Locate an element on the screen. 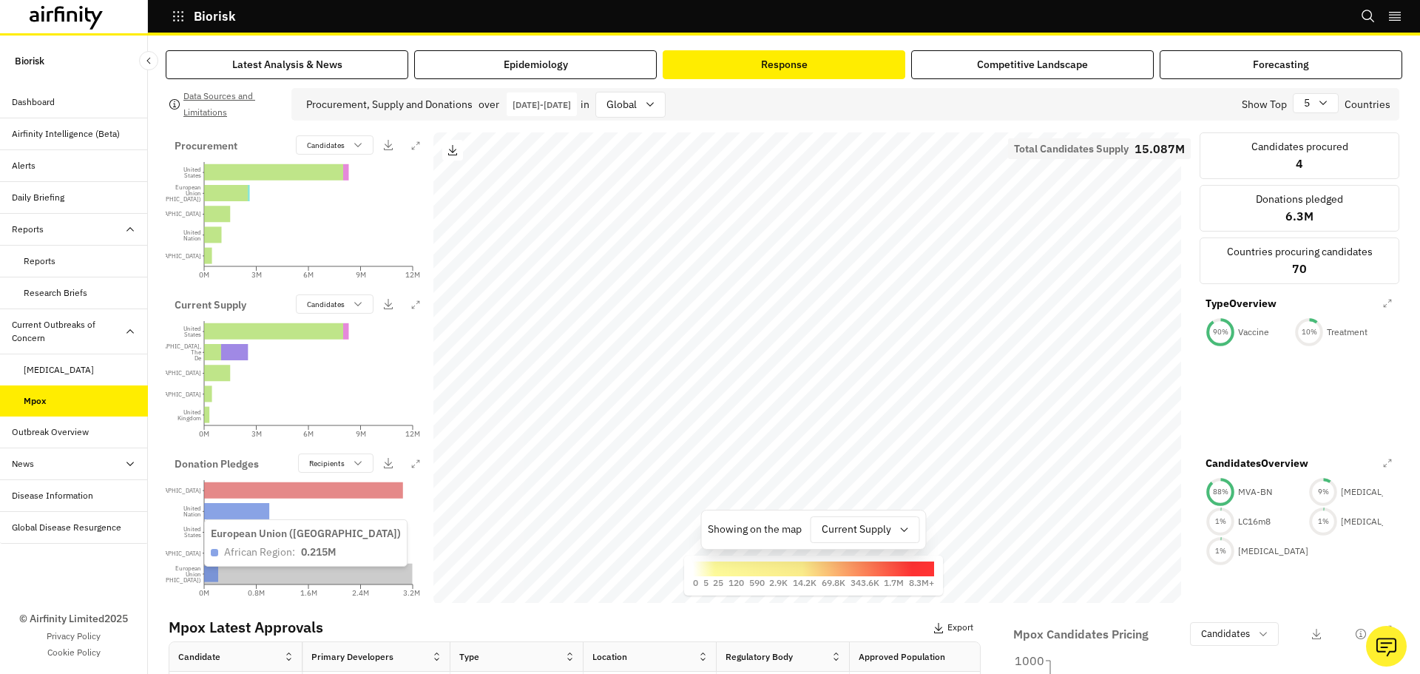  p: 6.3M is located at coordinates (1299, 216).